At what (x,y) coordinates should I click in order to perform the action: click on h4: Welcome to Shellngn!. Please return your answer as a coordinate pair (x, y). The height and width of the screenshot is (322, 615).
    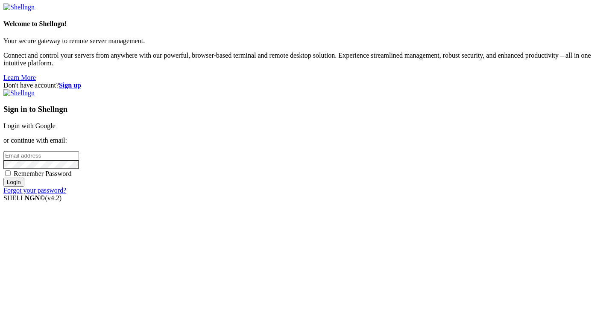
    Looking at the image, I should click on (307, 24).